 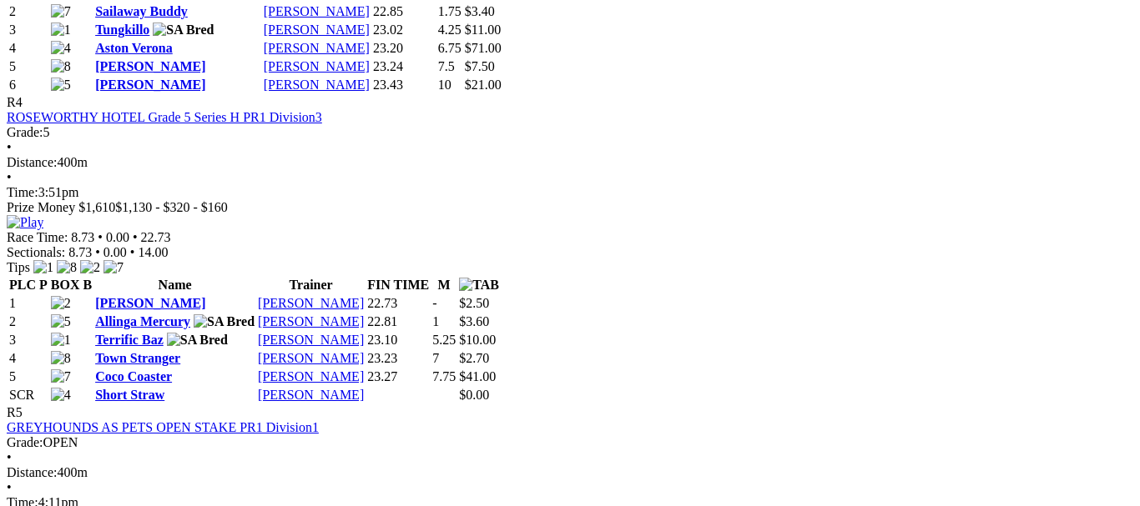 What do you see at coordinates (156, 237) in the screenshot?
I see `span: 22.73` at bounding box center [156, 237].